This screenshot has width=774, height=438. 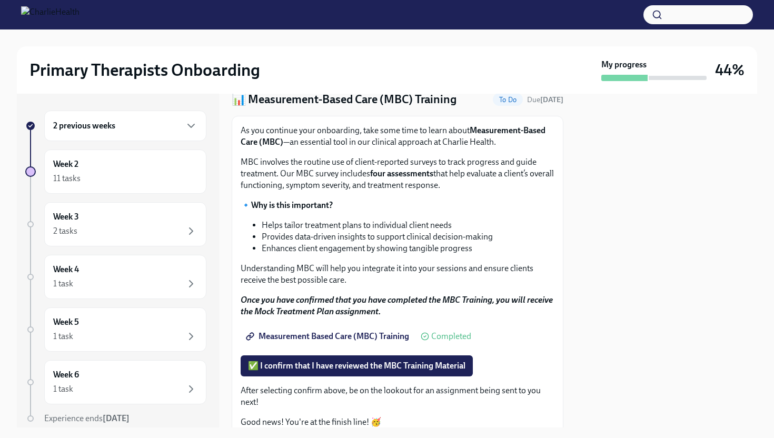 What do you see at coordinates (408, 237) in the screenshot?
I see `li: Provides data-driven insights to support clinical decision-making` at bounding box center [408, 237].